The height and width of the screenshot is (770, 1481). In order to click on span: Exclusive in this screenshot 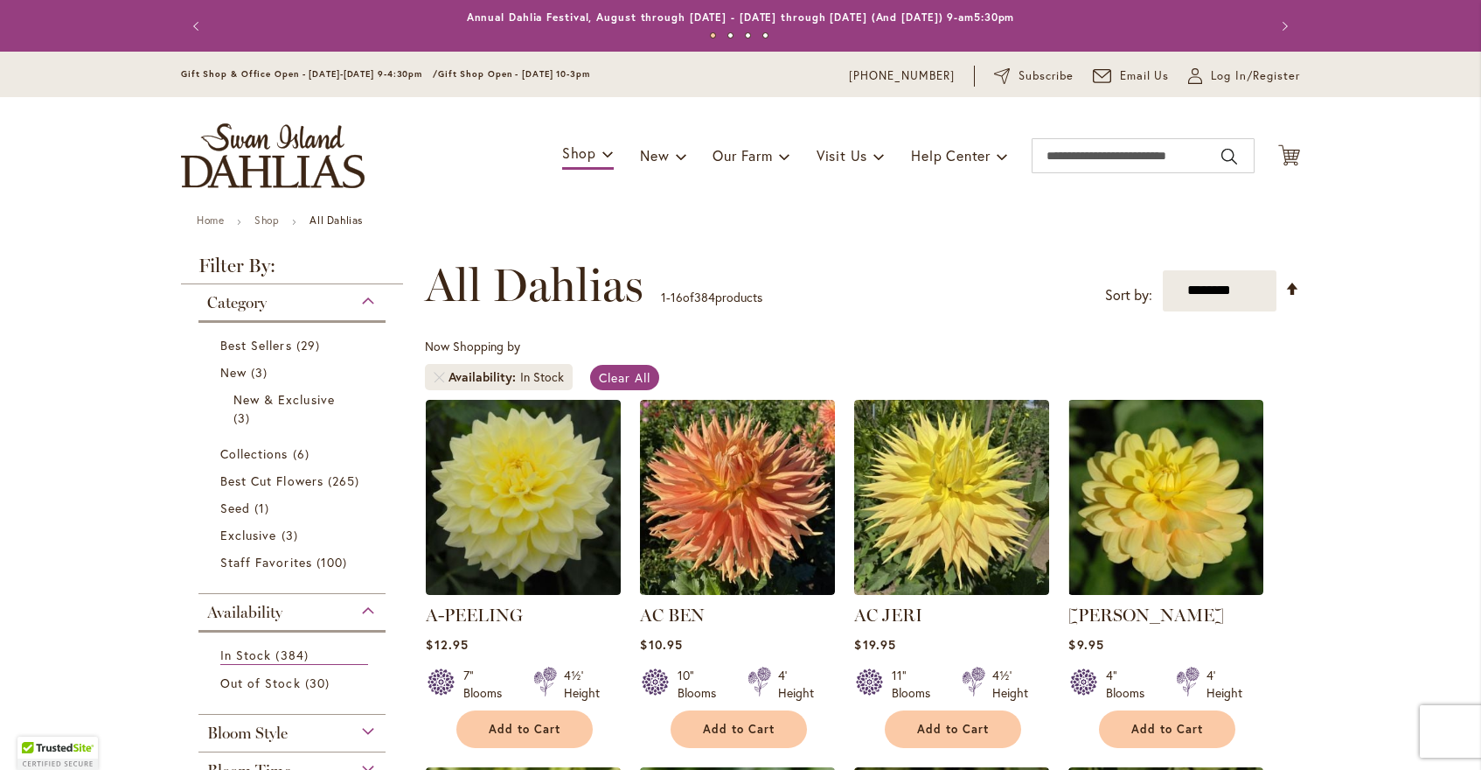, I will do `click(248, 534)`.